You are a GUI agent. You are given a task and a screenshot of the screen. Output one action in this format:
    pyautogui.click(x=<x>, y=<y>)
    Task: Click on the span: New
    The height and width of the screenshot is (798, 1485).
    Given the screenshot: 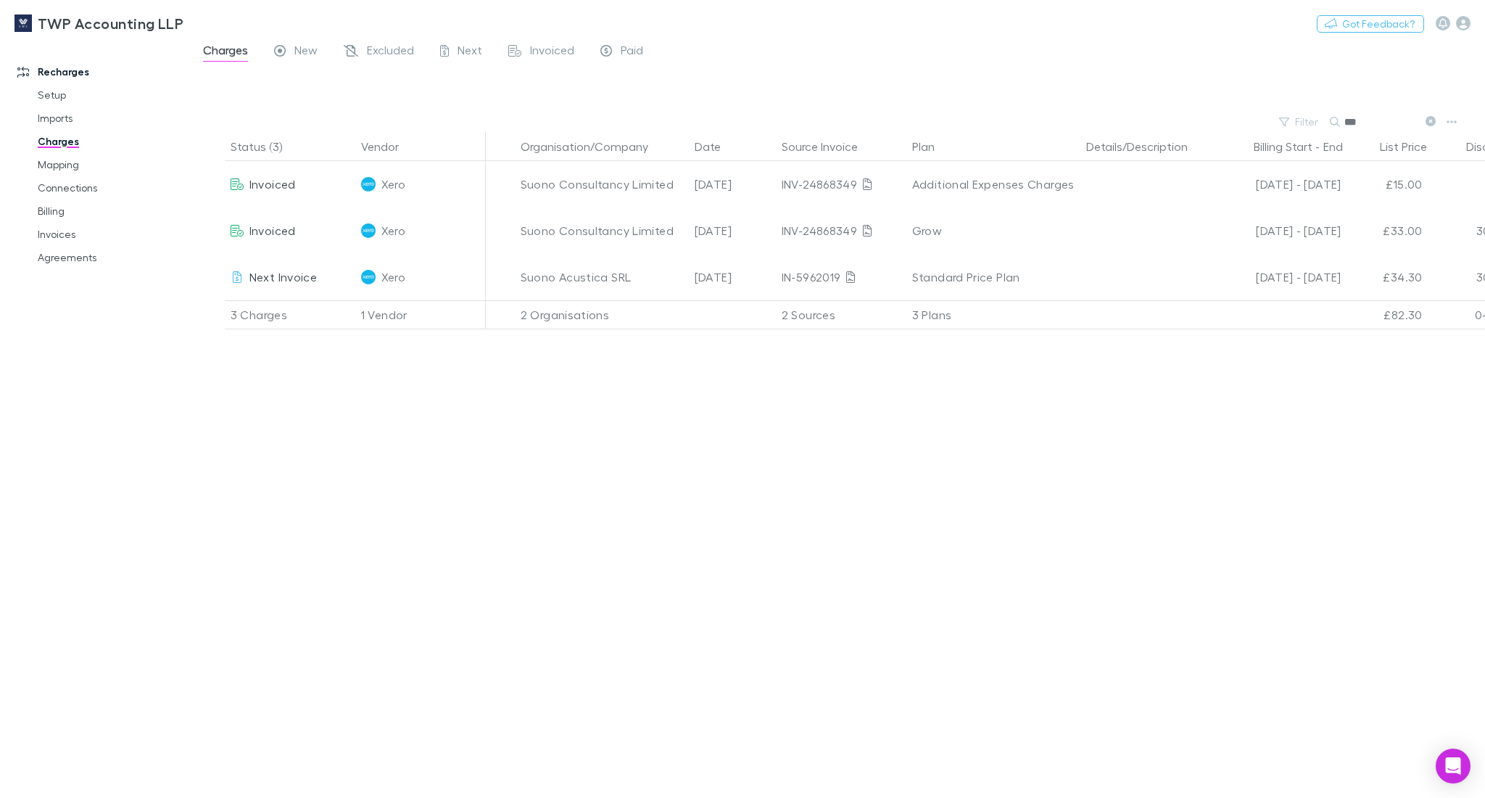 What is the action you would take?
    pyautogui.click(x=306, y=52)
    